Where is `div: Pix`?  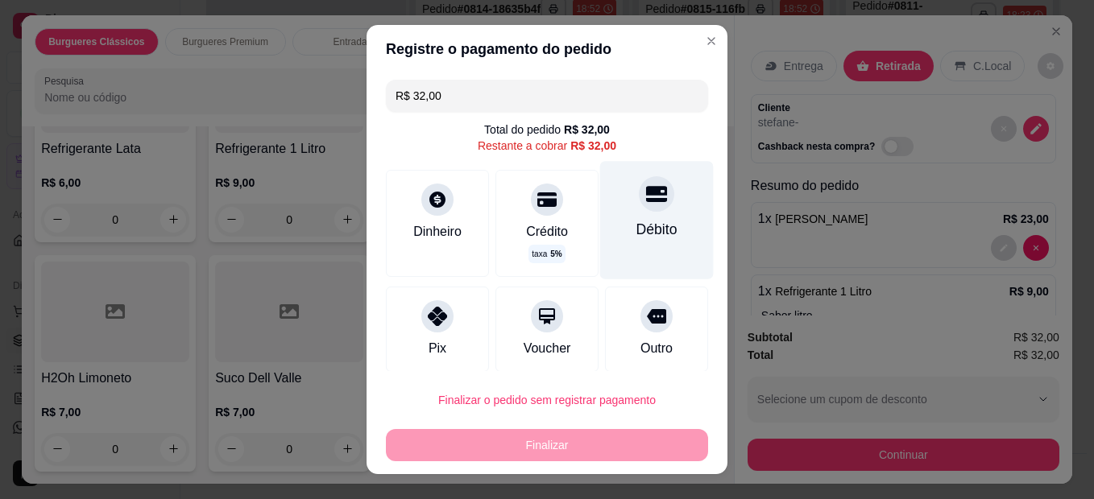
div: Pix is located at coordinates (437, 349).